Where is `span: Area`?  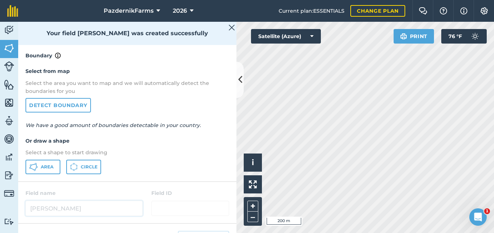
span: Area is located at coordinates (47, 167).